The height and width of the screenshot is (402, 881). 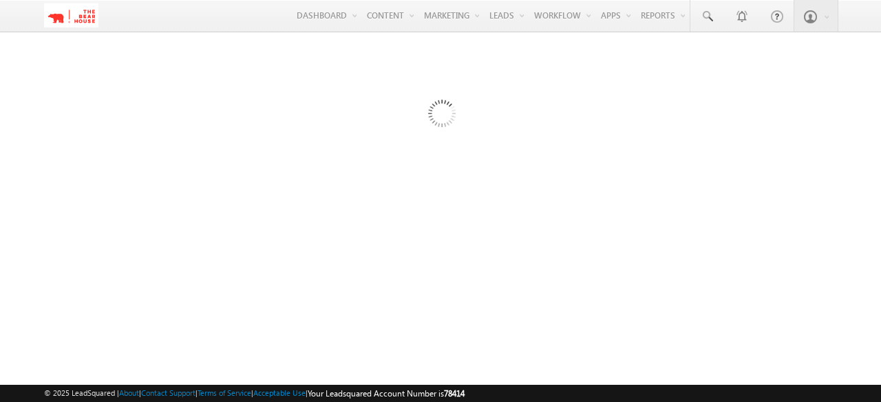 I want to click on a: Acceptable Use, so click(x=279, y=393).